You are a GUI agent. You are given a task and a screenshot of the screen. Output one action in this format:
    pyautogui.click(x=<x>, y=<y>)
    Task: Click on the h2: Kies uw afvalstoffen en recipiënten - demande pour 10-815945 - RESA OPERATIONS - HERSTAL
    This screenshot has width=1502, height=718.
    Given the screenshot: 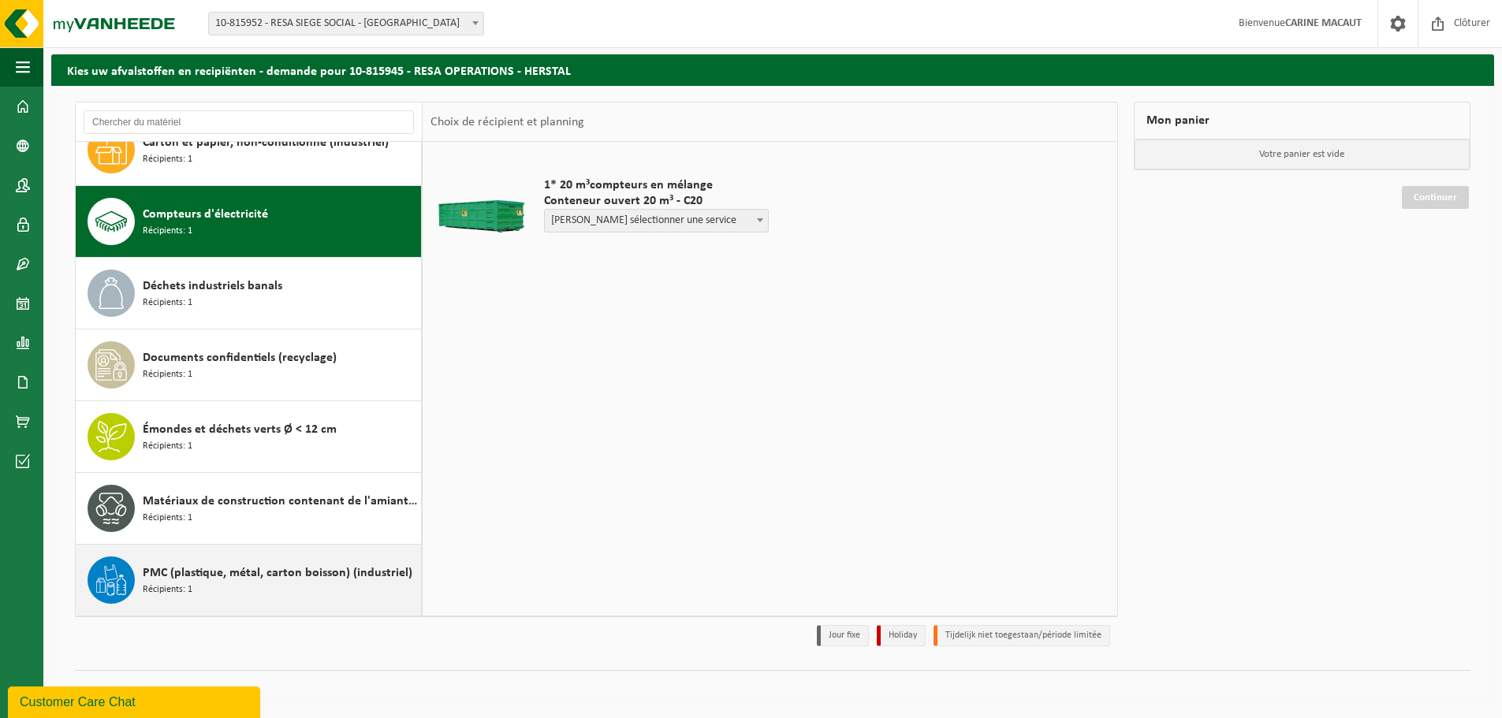 What is the action you would take?
    pyautogui.click(x=773, y=69)
    